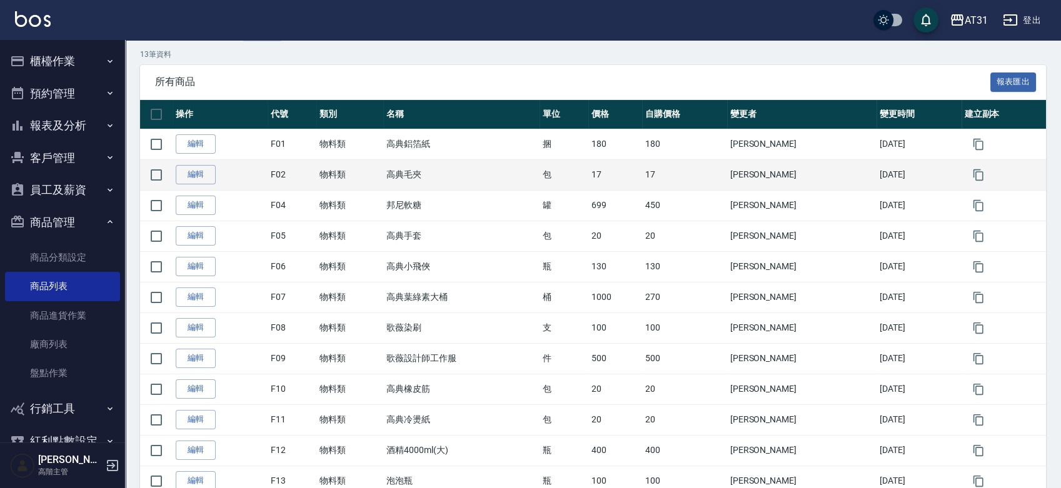  I want to click on td: 130, so click(684, 266).